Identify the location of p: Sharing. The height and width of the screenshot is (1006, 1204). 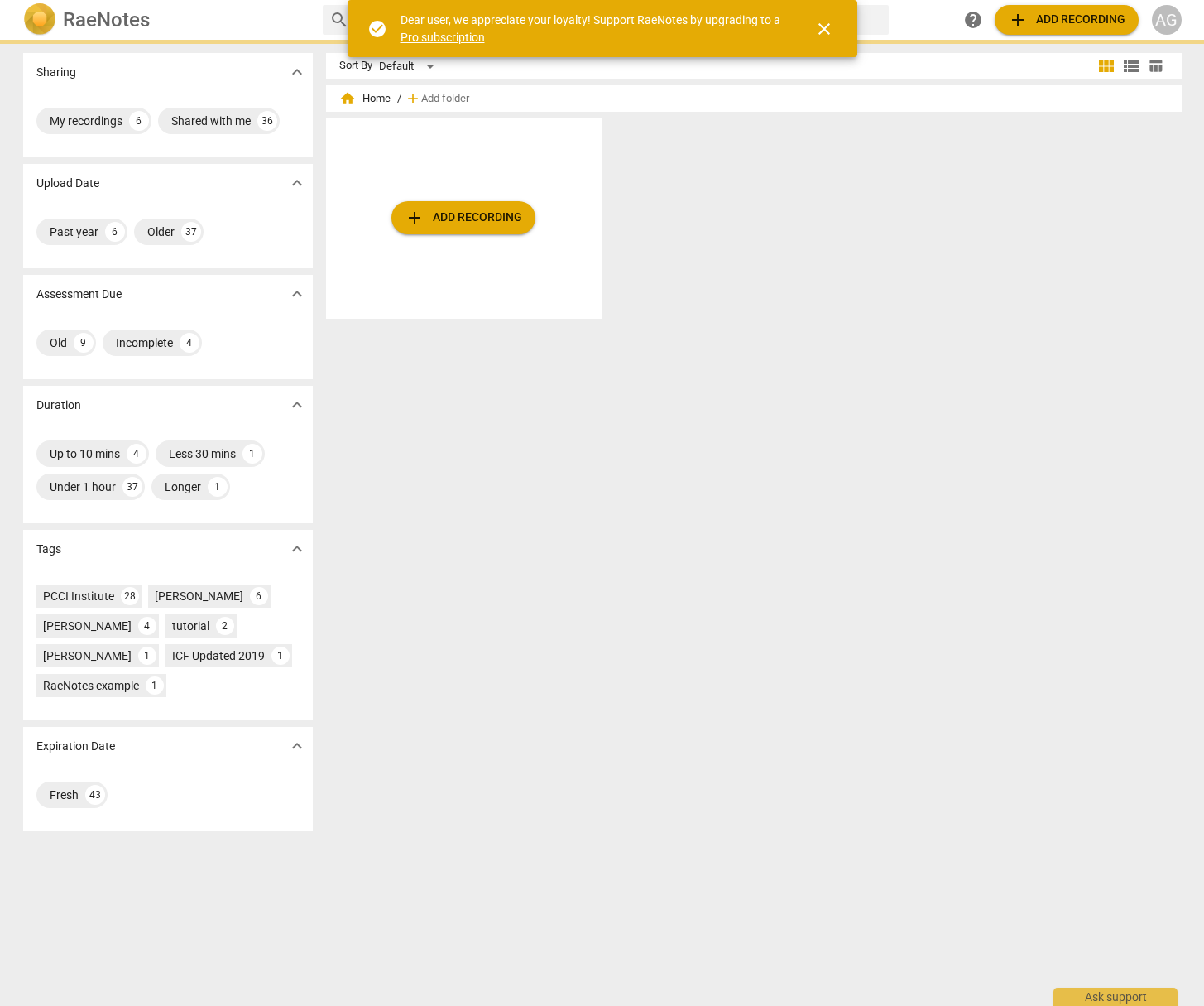
(56, 72).